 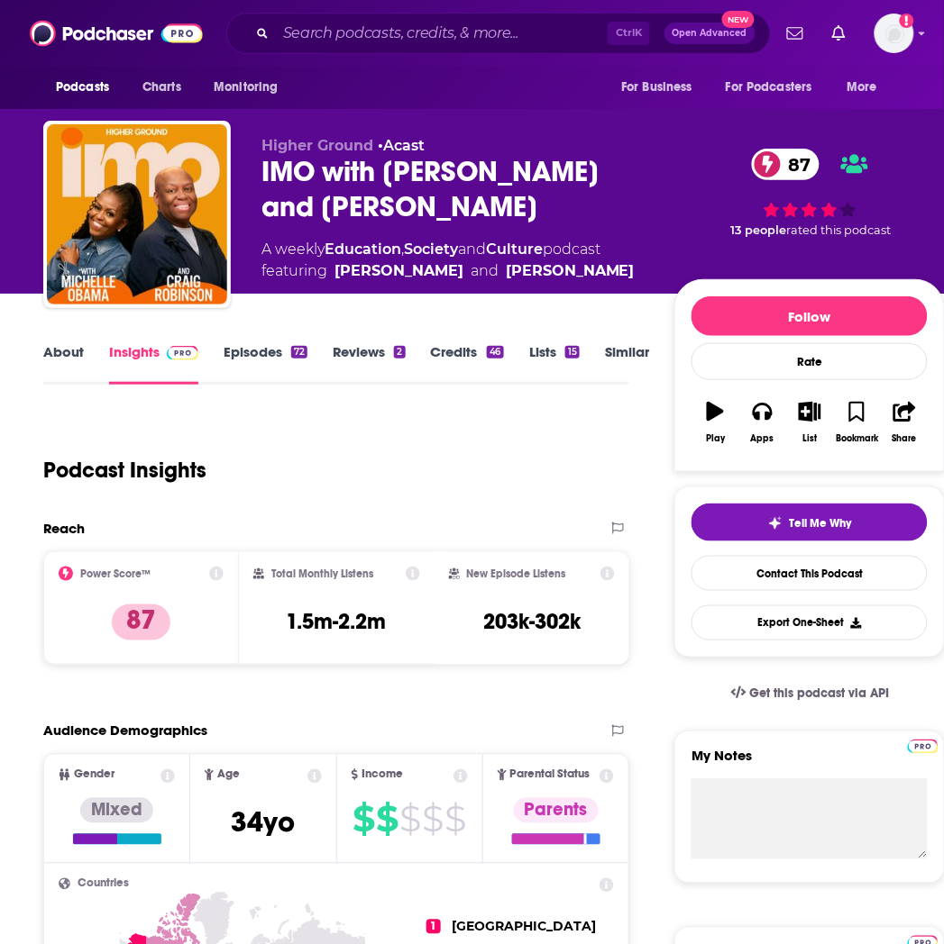 I want to click on a: Society, so click(x=431, y=249).